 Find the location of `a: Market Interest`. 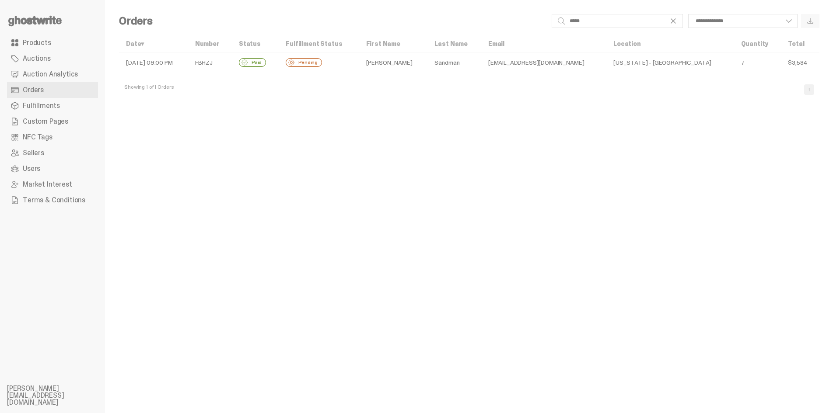

a: Market Interest is located at coordinates (52, 185).